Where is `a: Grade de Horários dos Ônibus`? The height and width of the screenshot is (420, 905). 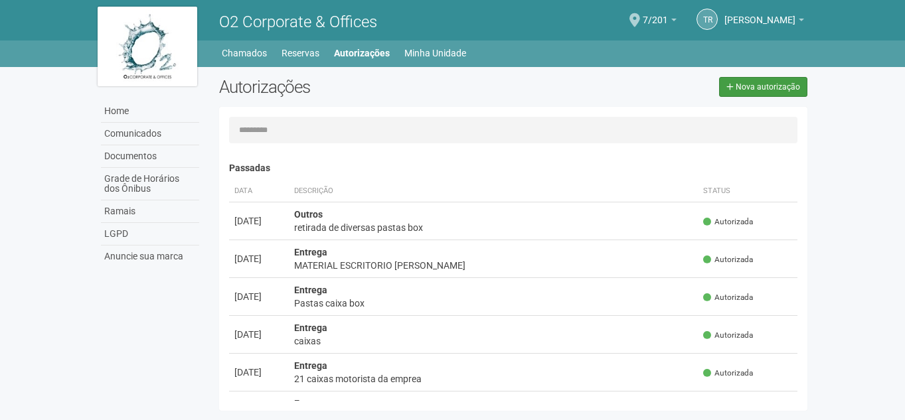 a: Grade de Horários dos Ônibus is located at coordinates (150, 184).